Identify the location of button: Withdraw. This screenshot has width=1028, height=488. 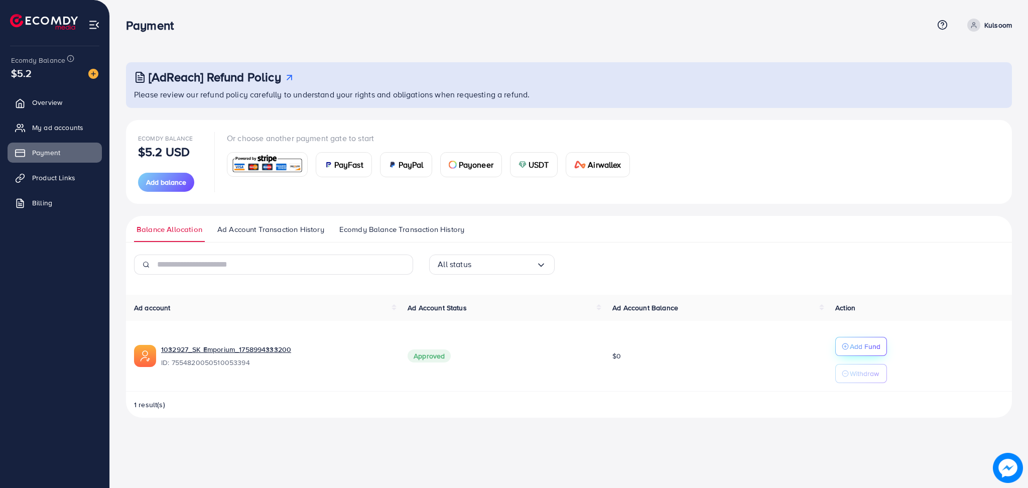
(861, 373).